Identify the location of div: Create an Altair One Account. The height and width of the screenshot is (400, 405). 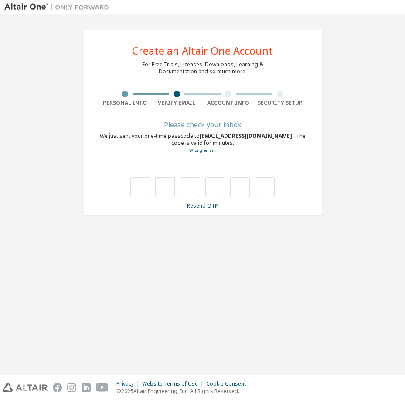
(202, 51).